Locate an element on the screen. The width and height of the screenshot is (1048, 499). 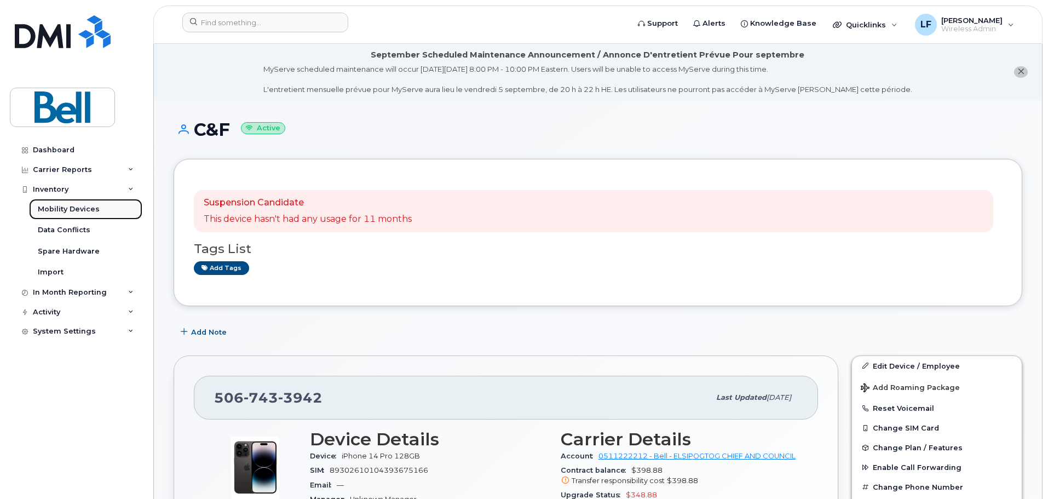
span: Email is located at coordinates (323, 485).